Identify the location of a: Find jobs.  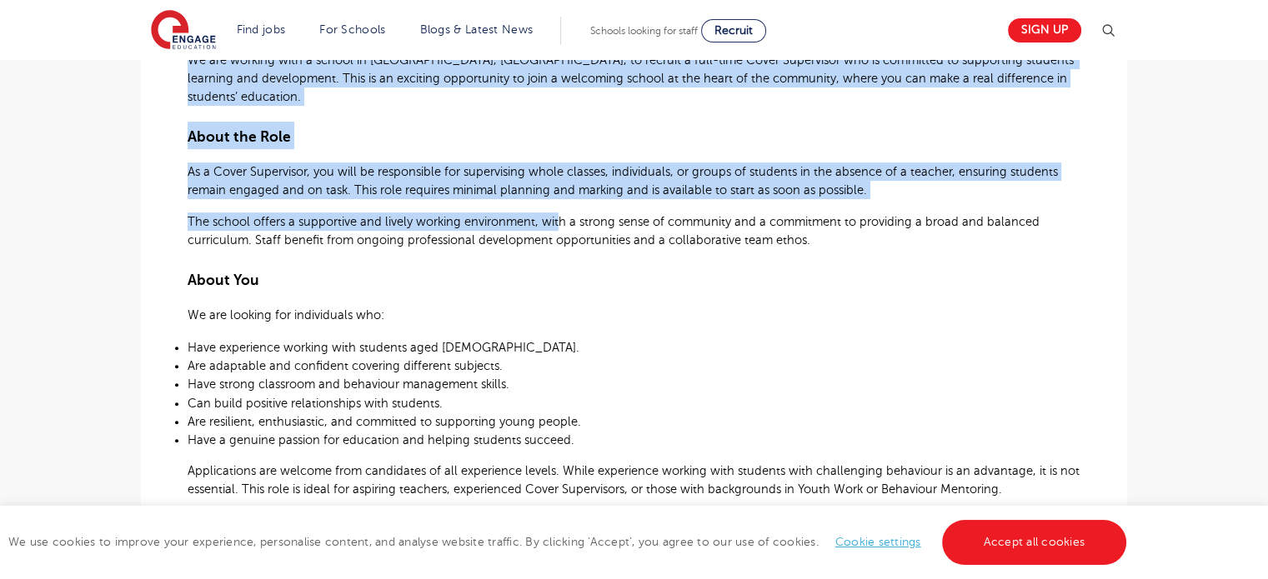
(261, 29).